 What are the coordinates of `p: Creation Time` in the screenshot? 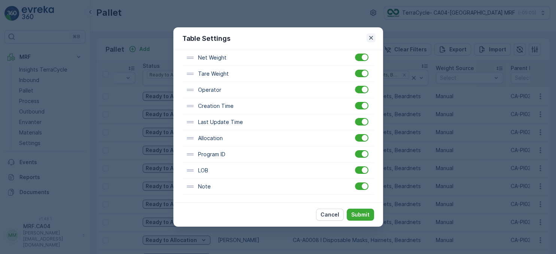 It's located at (216, 106).